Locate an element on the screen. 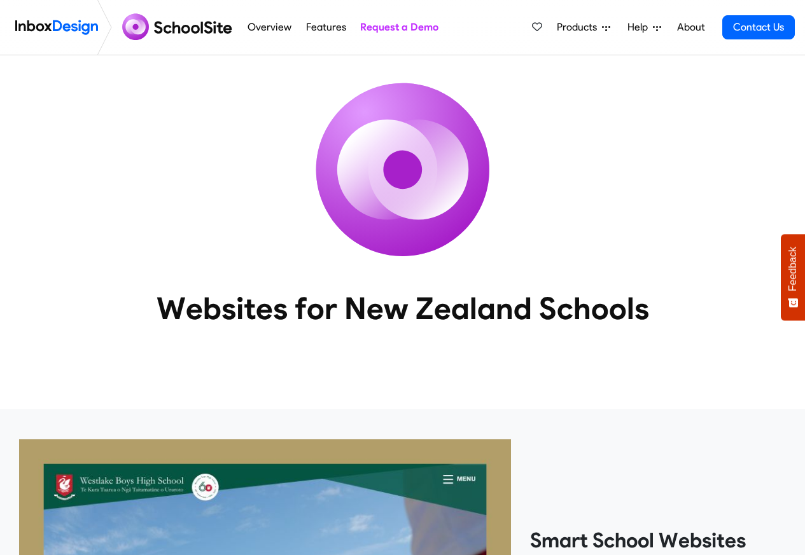 This screenshot has height=555, width=805. heading: Websites for New Zealand Schools is located at coordinates (403, 308).